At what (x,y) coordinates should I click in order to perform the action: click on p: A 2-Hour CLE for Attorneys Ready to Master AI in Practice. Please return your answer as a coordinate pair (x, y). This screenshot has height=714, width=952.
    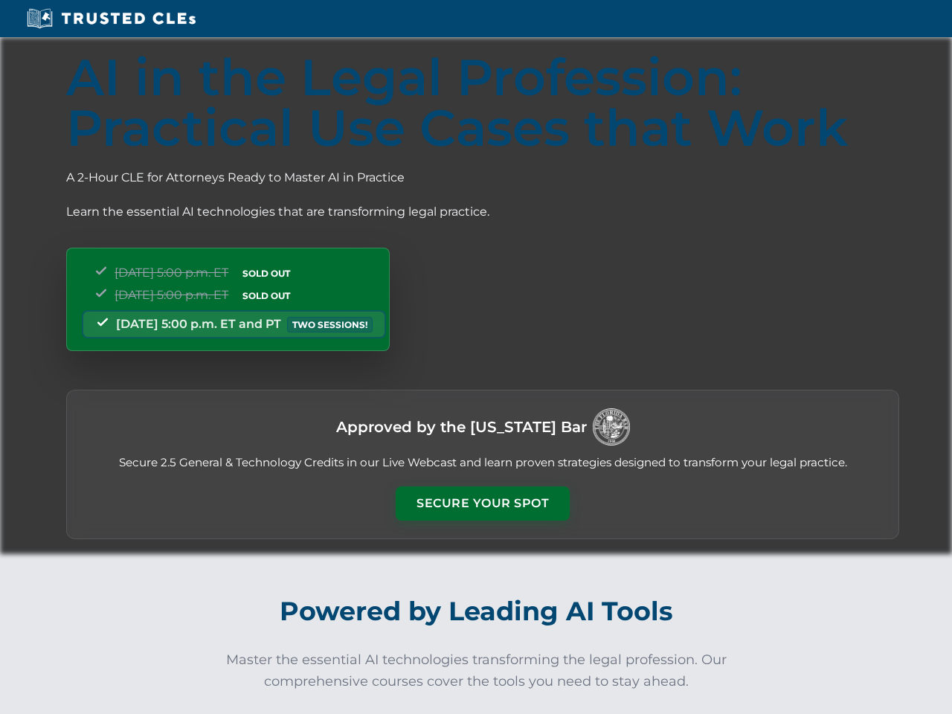
    Looking at the image, I should click on (483, 178).